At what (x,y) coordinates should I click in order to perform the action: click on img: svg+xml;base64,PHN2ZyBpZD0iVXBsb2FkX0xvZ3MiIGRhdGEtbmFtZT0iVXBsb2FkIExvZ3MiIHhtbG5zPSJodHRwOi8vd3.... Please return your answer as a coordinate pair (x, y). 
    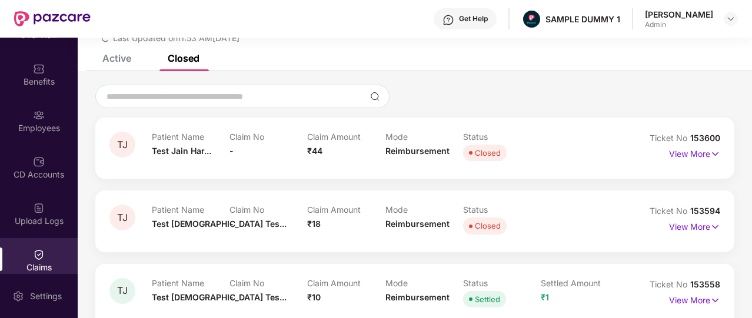
    Looking at the image, I should click on (39, 208).